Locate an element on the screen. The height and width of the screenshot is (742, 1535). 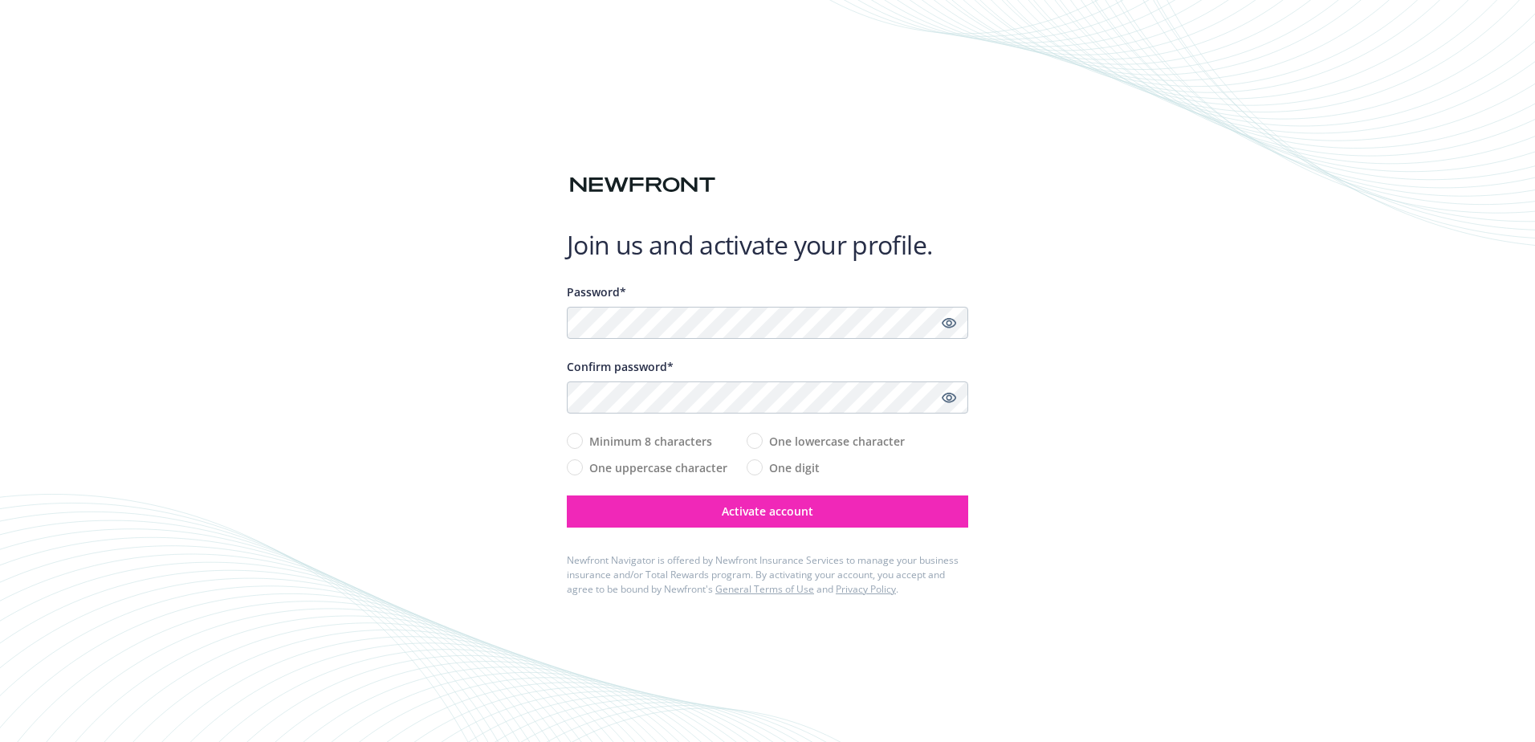
a: Privacy Policy is located at coordinates (865, 588).